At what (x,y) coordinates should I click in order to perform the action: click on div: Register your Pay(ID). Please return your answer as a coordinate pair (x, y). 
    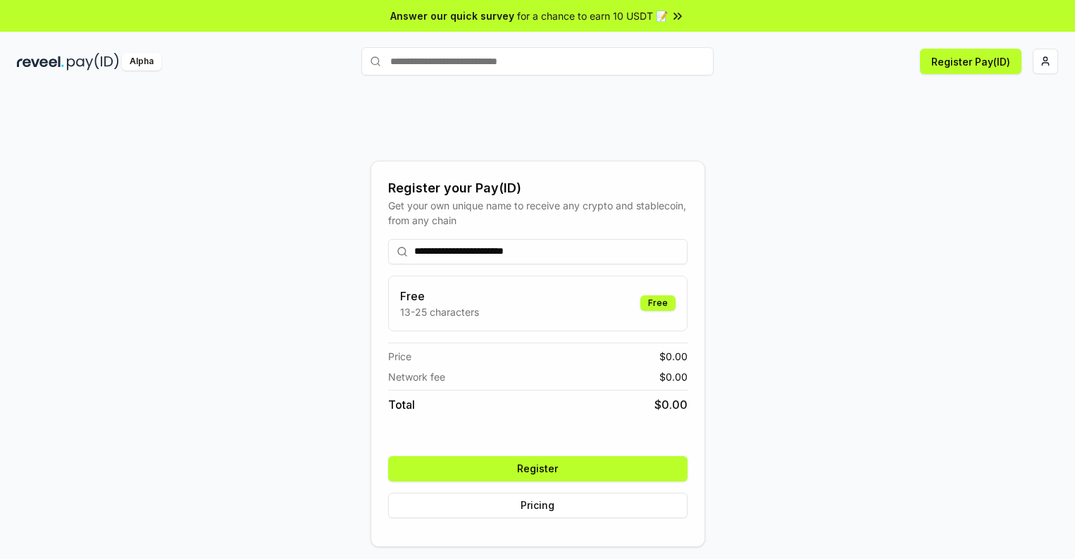
    Looking at the image, I should click on (537, 188).